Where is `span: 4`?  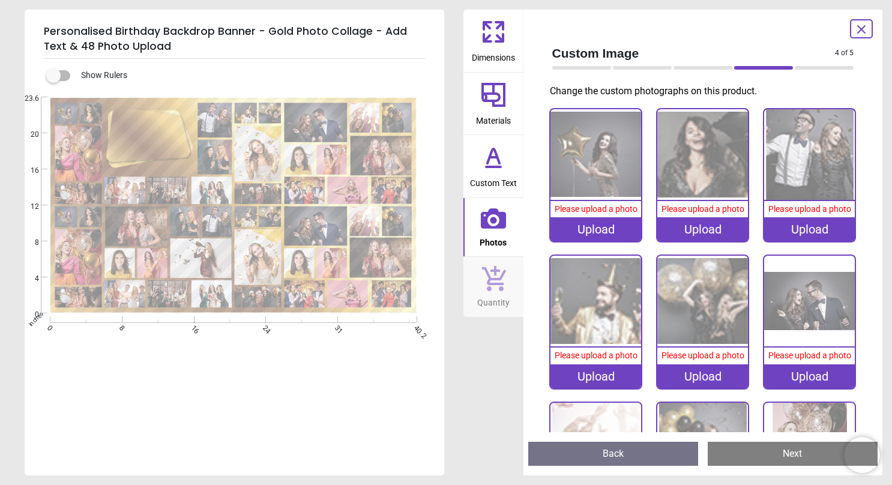
span: 4 is located at coordinates (28, 279).